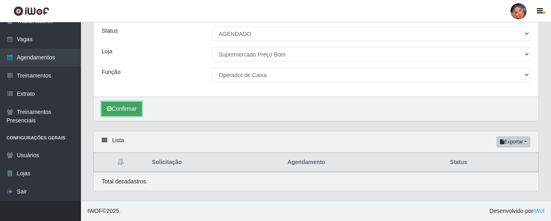  I want to click on span: © 2025 ., so click(104, 211).